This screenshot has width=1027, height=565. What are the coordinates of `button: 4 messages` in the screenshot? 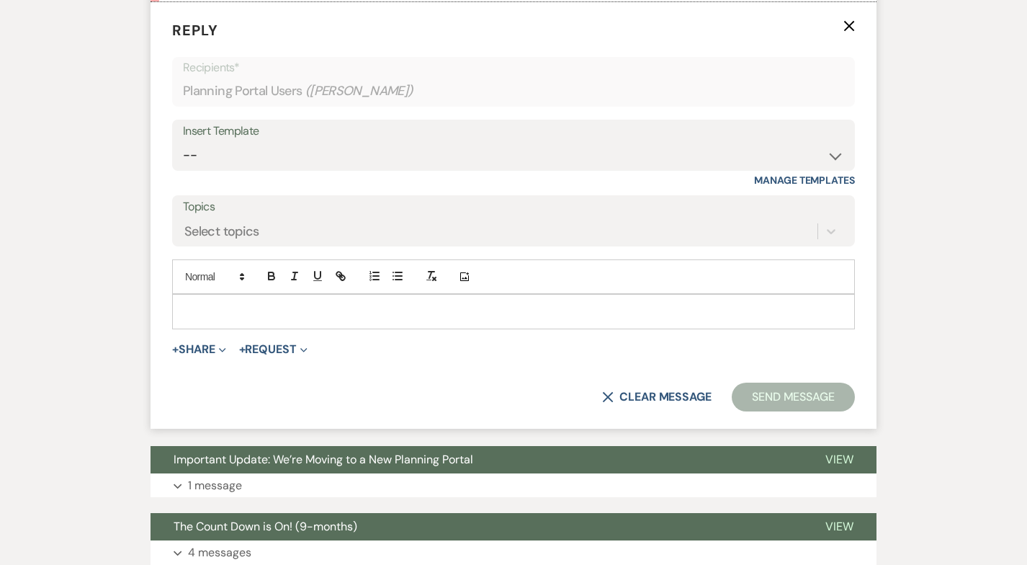 It's located at (513, 552).